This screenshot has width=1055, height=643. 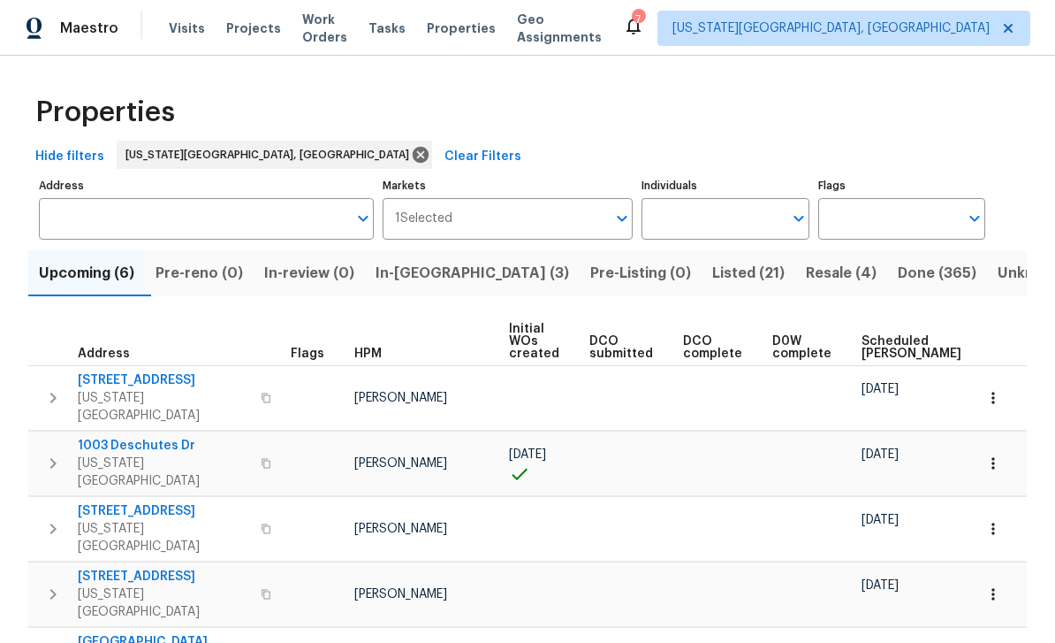 I want to click on label: Flags, so click(x=901, y=186).